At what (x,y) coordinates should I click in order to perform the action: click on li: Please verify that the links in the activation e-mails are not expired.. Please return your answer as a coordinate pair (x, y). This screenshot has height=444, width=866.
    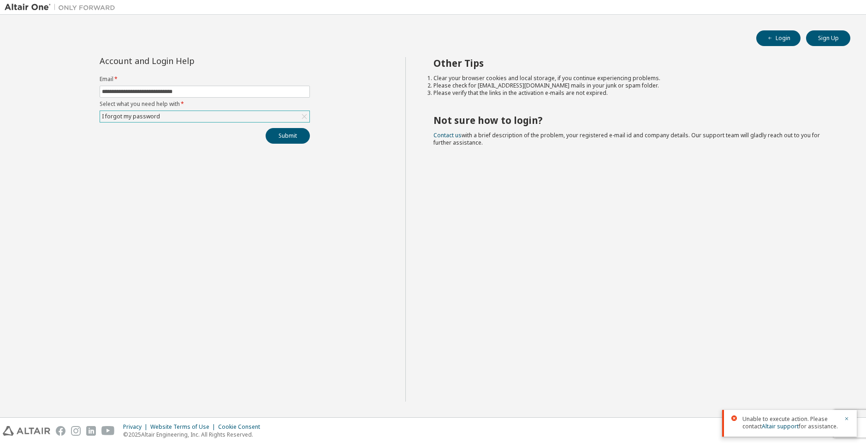
    Looking at the image, I should click on (633, 93).